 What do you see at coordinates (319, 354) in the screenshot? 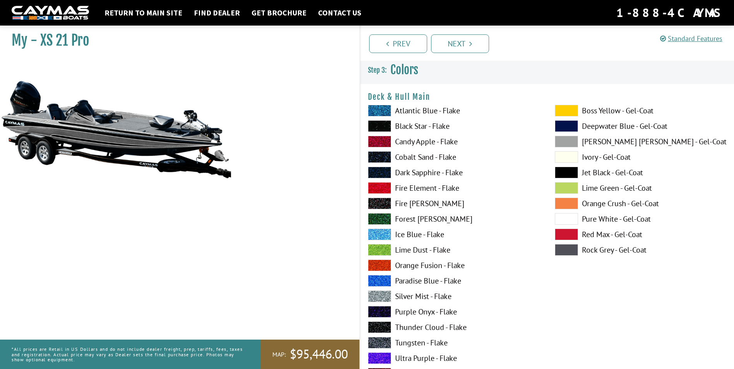
I see `span: $95,446.00` at bounding box center [319, 354].